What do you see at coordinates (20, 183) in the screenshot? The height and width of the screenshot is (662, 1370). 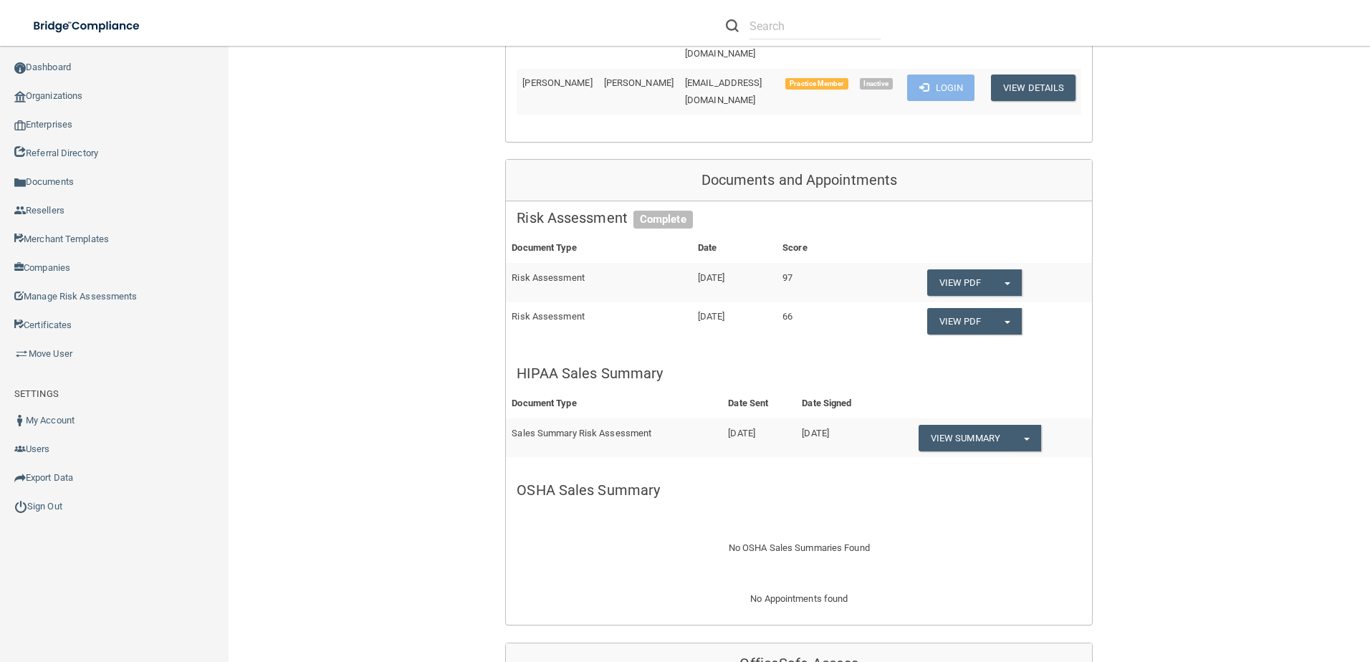 I see `img: icon-documents.8dae5593.png` at bounding box center [20, 183].